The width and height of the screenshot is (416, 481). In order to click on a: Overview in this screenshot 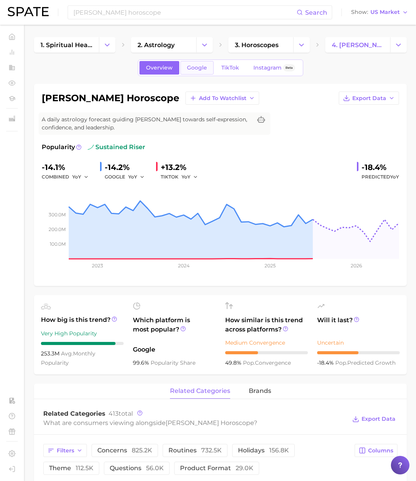, I will do `click(159, 68)`.